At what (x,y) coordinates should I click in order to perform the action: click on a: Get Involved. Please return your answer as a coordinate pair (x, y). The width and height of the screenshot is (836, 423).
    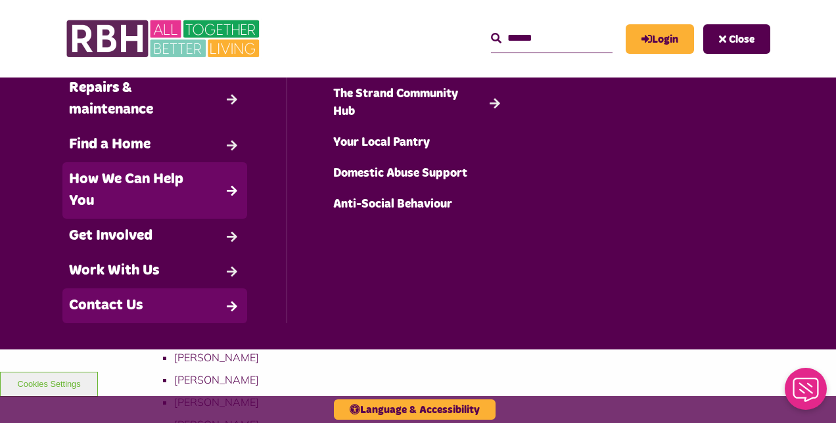
    Looking at the image, I should click on (154, 236).